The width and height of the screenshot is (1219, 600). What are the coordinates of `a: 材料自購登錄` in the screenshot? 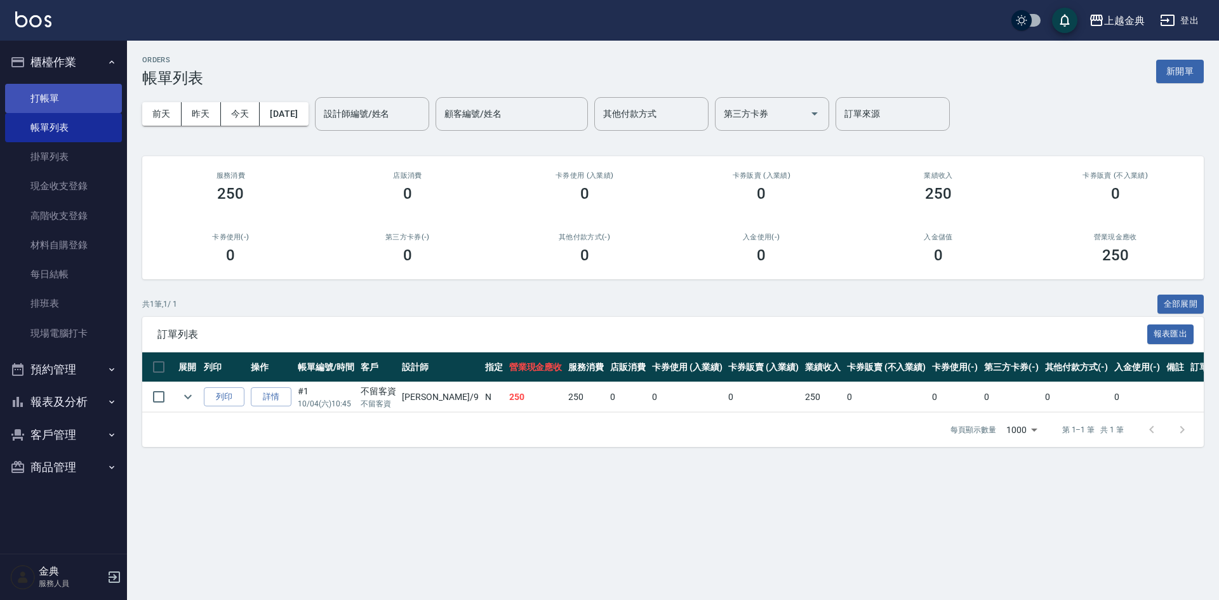 It's located at (63, 245).